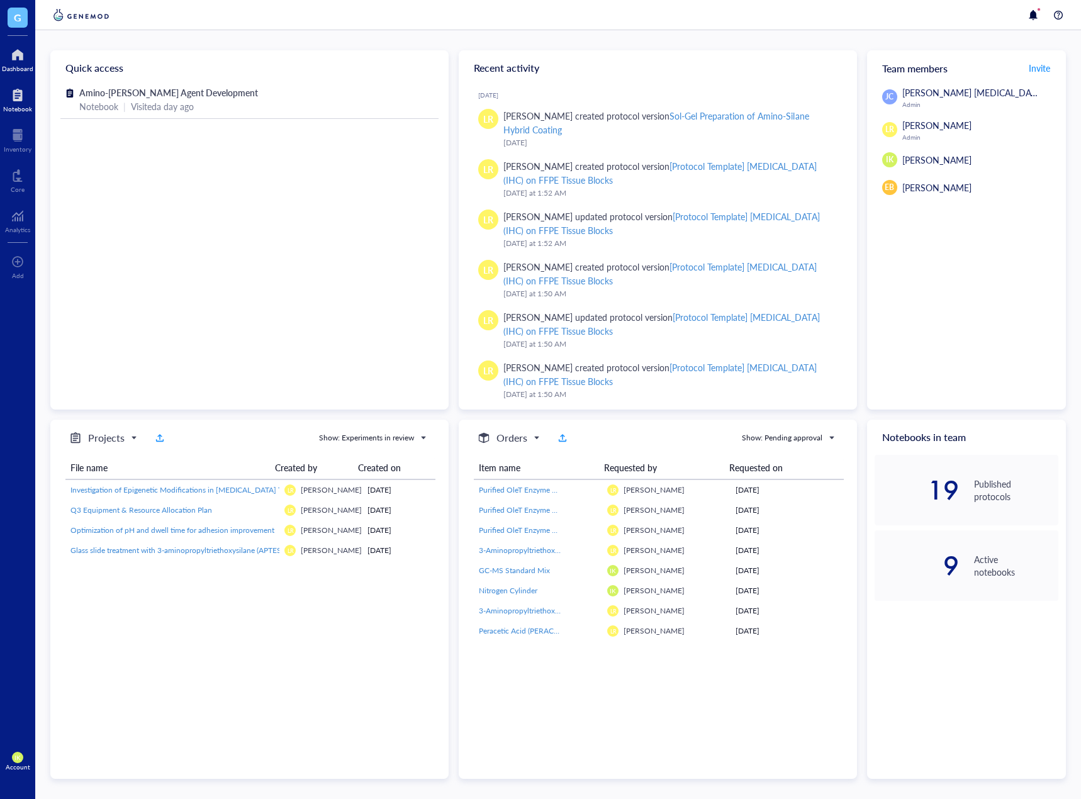 The image size is (1081, 799). I want to click on a: Nitrogen Cylinder, so click(538, 591).